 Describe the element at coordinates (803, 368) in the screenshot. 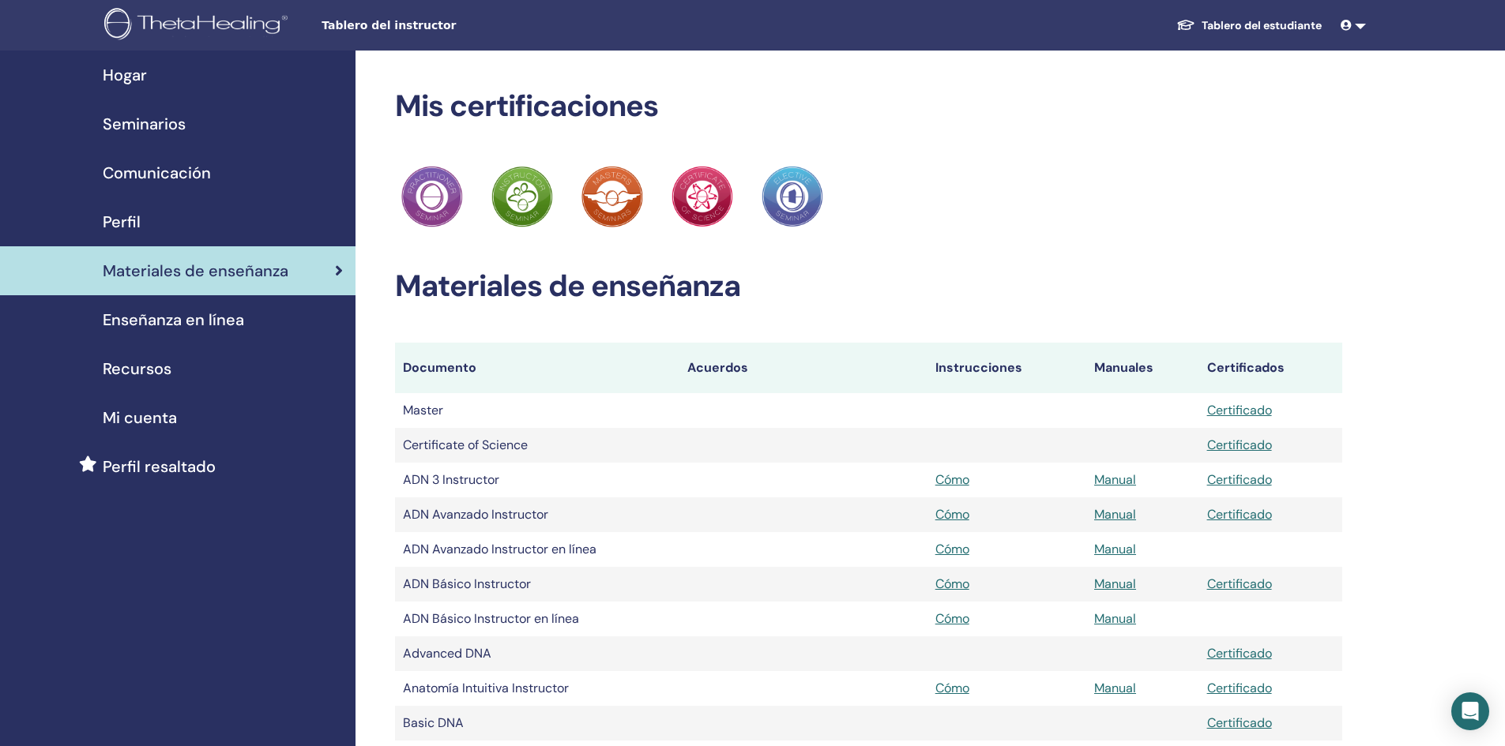

I see `th: Acuerdos` at that location.